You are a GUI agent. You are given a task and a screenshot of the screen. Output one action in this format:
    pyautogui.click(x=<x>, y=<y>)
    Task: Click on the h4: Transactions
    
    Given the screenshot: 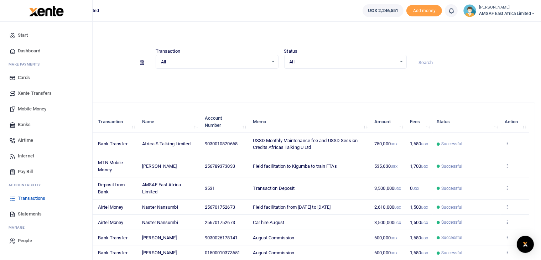 What is the action you would take?
    pyautogui.click(x=281, y=35)
    